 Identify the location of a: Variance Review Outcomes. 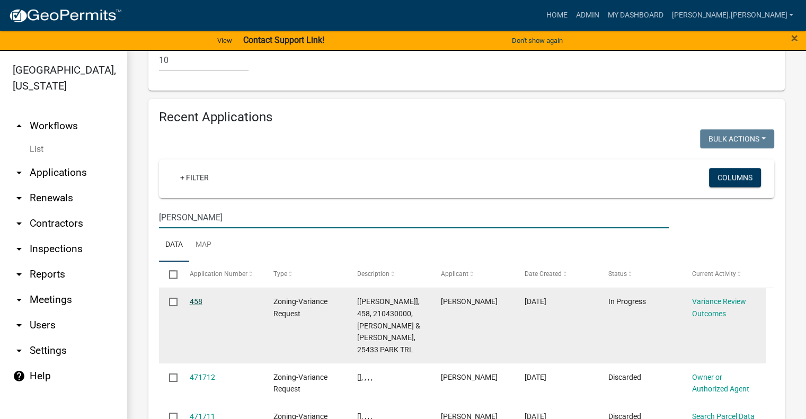
(719, 307).